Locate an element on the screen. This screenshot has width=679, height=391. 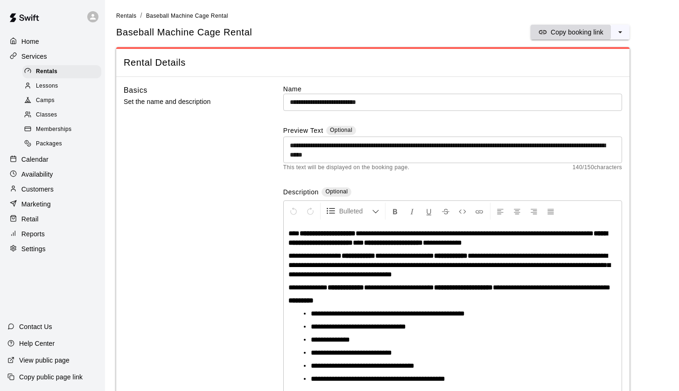
div: Classes is located at coordinates (62, 115).